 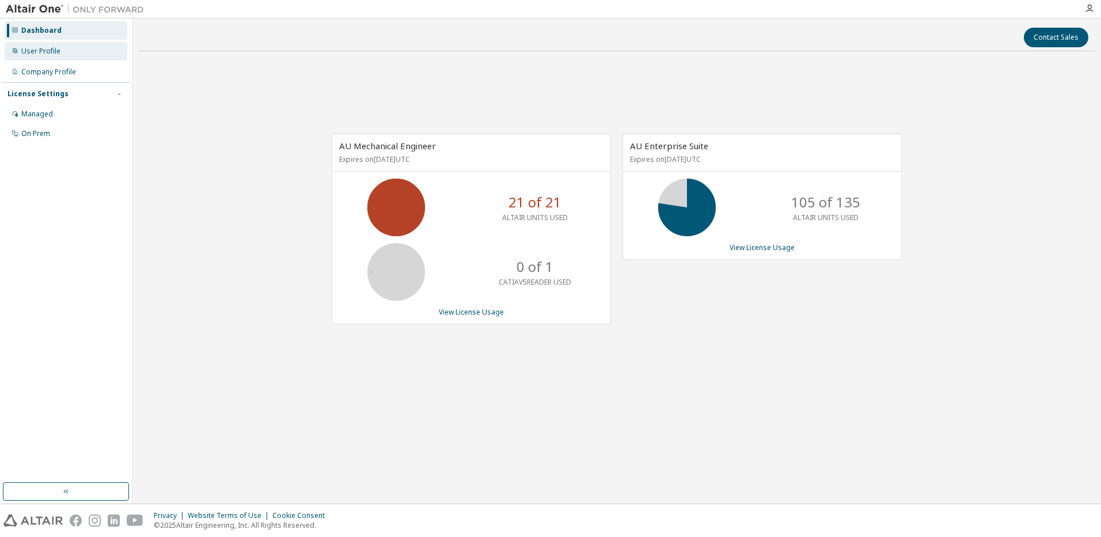 What do you see at coordinates (94, 520) in the screenshot?
I see `img: instagram.svg` at bounding box center [94, 520].